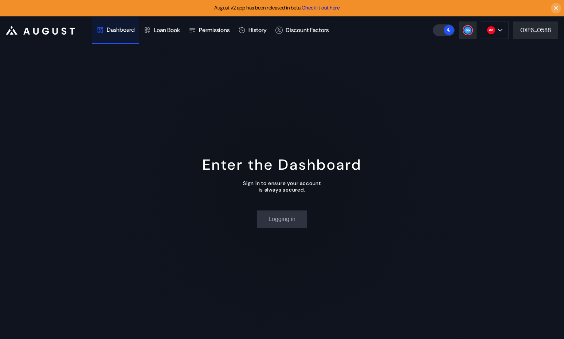 This screenshot has height=339, width=564. I want to click on div: Loan Book, so click(167, 30).